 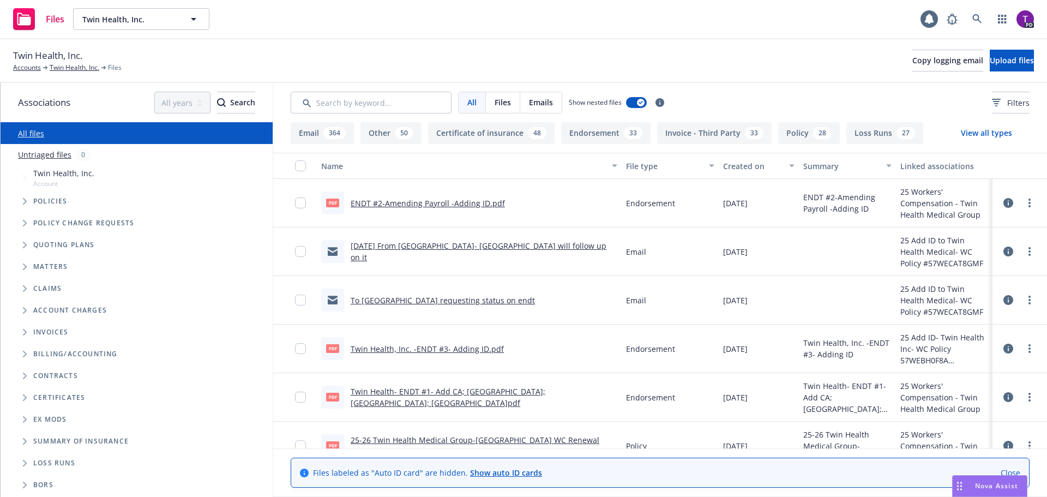 I want to click on span: Contracts, so click(x=56, y=376).